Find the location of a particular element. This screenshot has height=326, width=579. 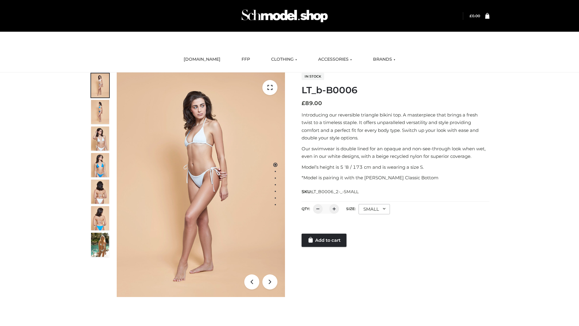

a: Schmodel Admin 964 is located at coordinates (285, 16).